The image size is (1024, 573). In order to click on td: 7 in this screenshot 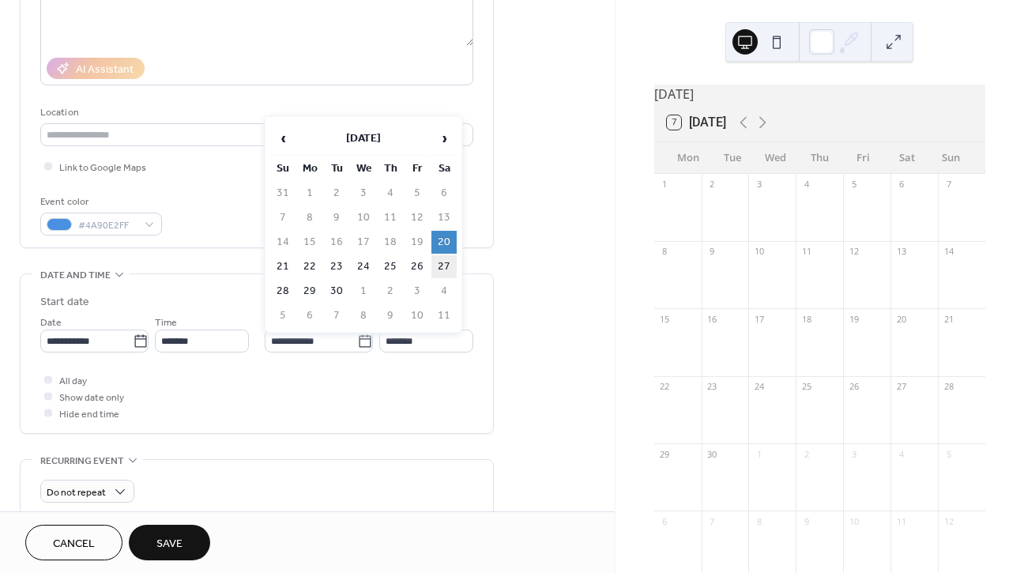, I will do `click(283, 217)`.